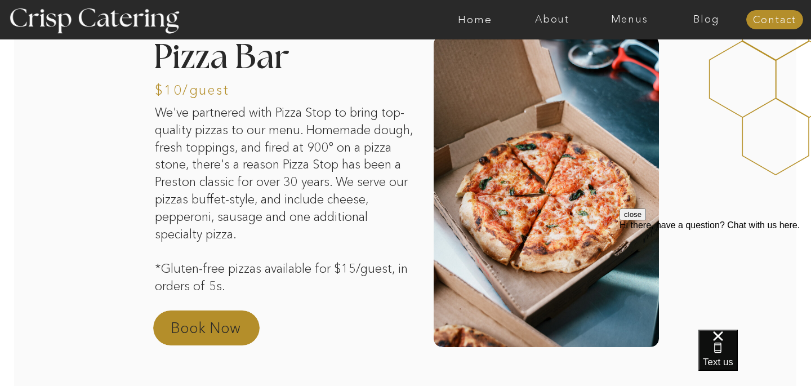  What do you see at coordinates (775, 20) in the screenshot?
I see `nav: Contact` at bounding box center [775, 20].